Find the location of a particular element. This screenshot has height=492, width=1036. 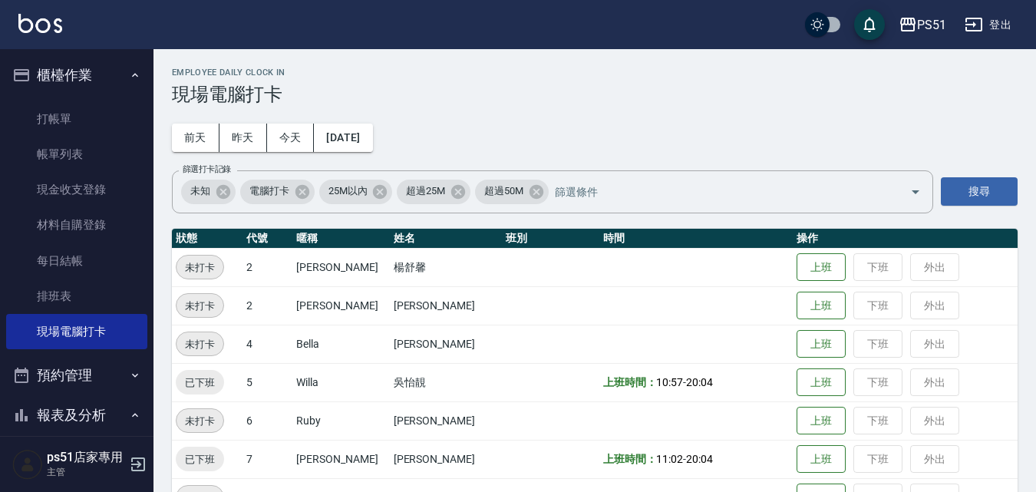

th: 代號 is located at coordinates (267, 239).